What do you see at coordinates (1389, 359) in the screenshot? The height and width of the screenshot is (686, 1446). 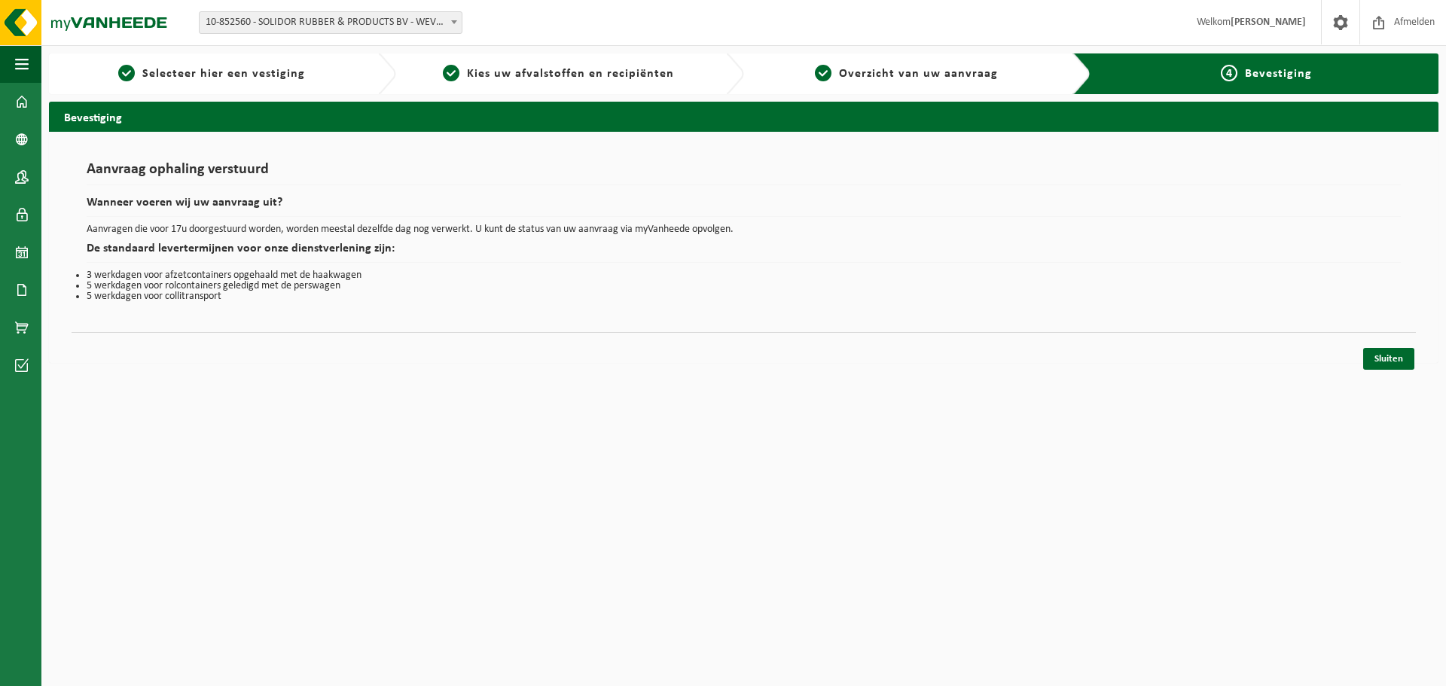 I see `a: Sluiten` at bounding box center [1389, 359].